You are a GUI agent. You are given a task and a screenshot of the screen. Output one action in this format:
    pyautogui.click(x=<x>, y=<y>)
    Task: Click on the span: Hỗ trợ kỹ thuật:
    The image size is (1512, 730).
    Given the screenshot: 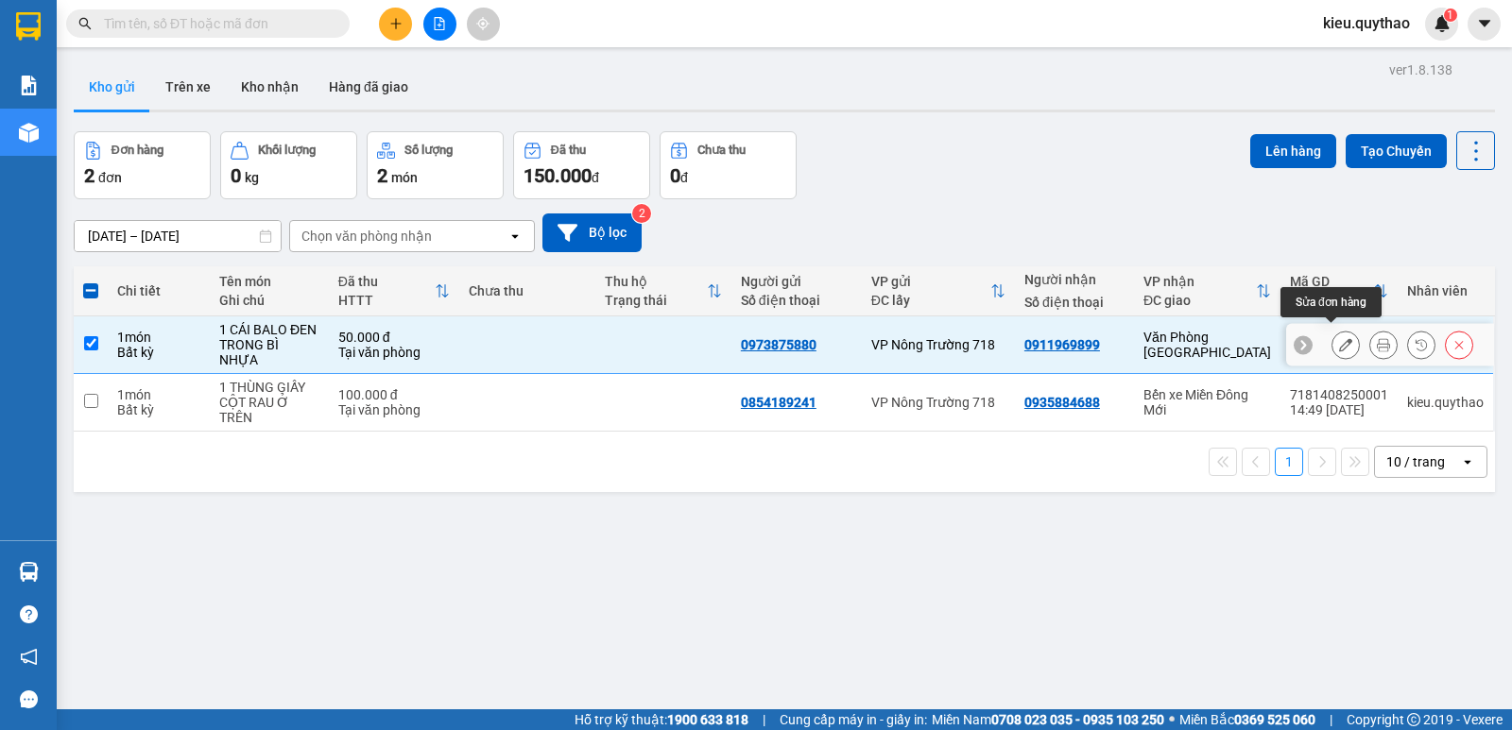 What is the action you would take?
    pyautogui.click(x=661, y=720)
    